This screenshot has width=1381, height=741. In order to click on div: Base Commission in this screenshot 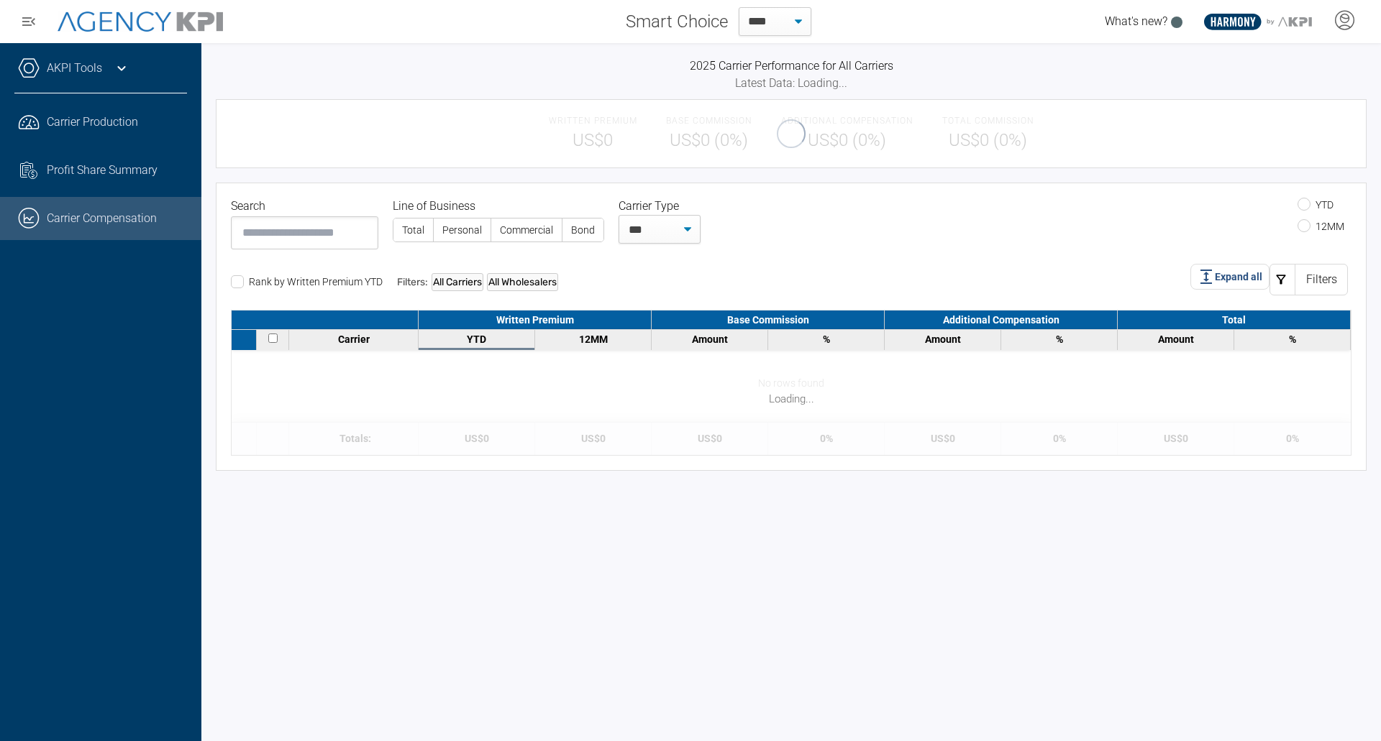, I will do `click(768, 320)`.